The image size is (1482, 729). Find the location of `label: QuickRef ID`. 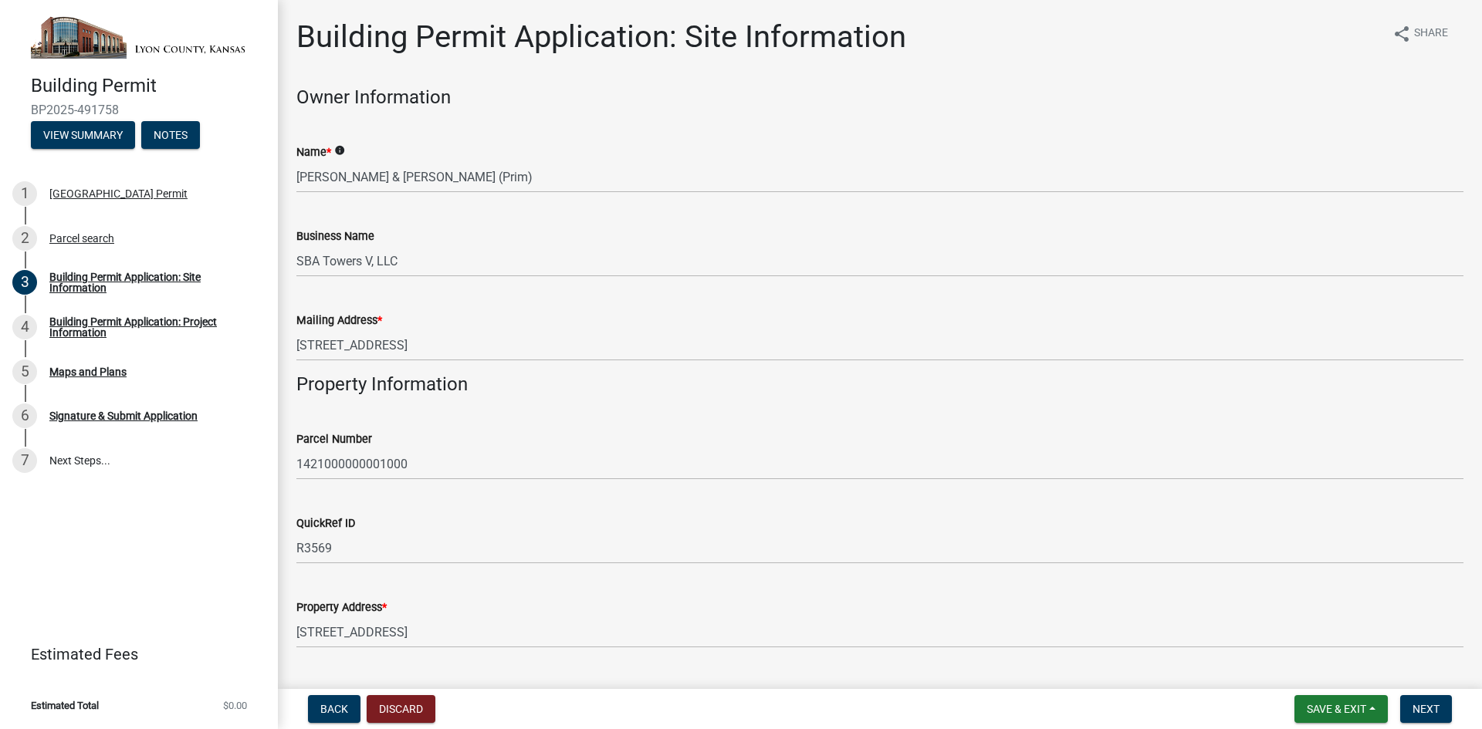

label: QuickRef ID is located at coordinates (326, 524).